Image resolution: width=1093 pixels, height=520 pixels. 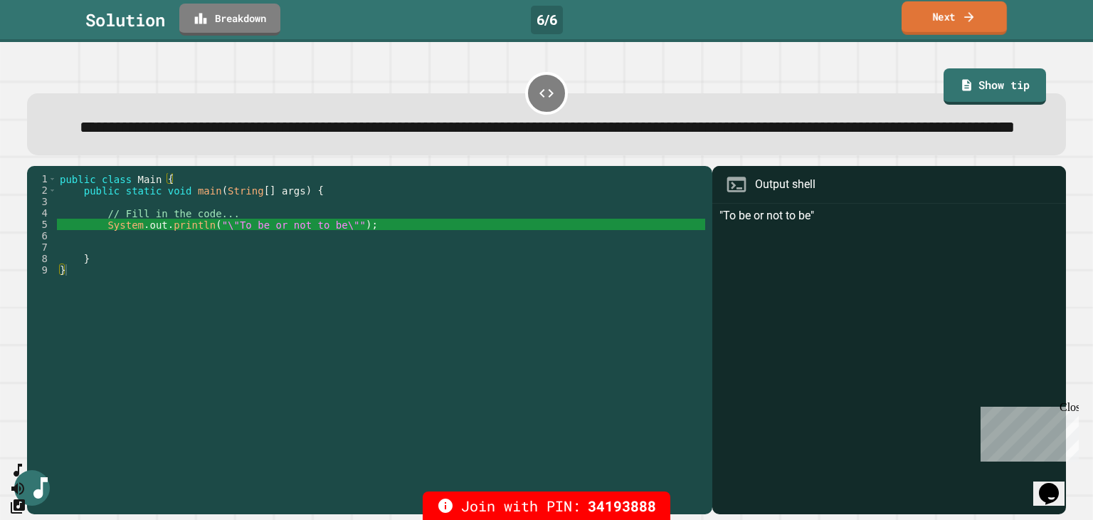 What do you see at coordinates (547, 20) in the screenshot?
I see `div: 6 / 6` at bounding box center [547, 20].